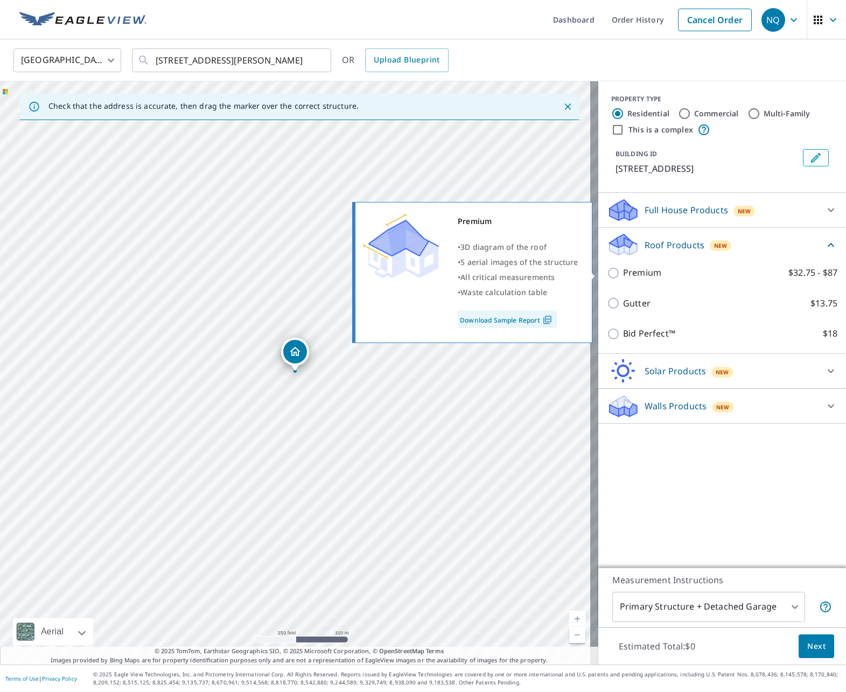  Describe the element at coordinates (675, 371) in the screenshot. I see `p: Solar Products` at that location.